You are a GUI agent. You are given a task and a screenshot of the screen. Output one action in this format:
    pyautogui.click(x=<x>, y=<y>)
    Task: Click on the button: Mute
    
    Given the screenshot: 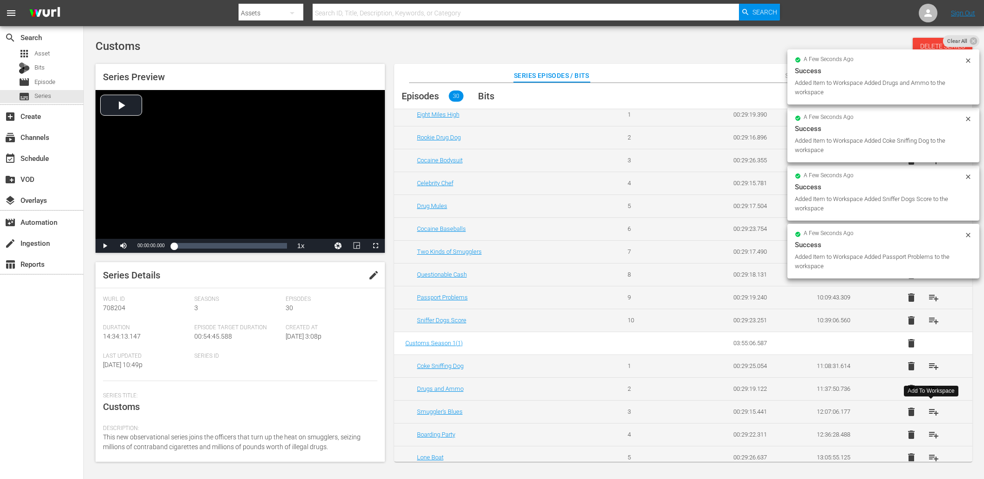 What is the action you would take?
    pyautogui.click(x=123, y=246)
    